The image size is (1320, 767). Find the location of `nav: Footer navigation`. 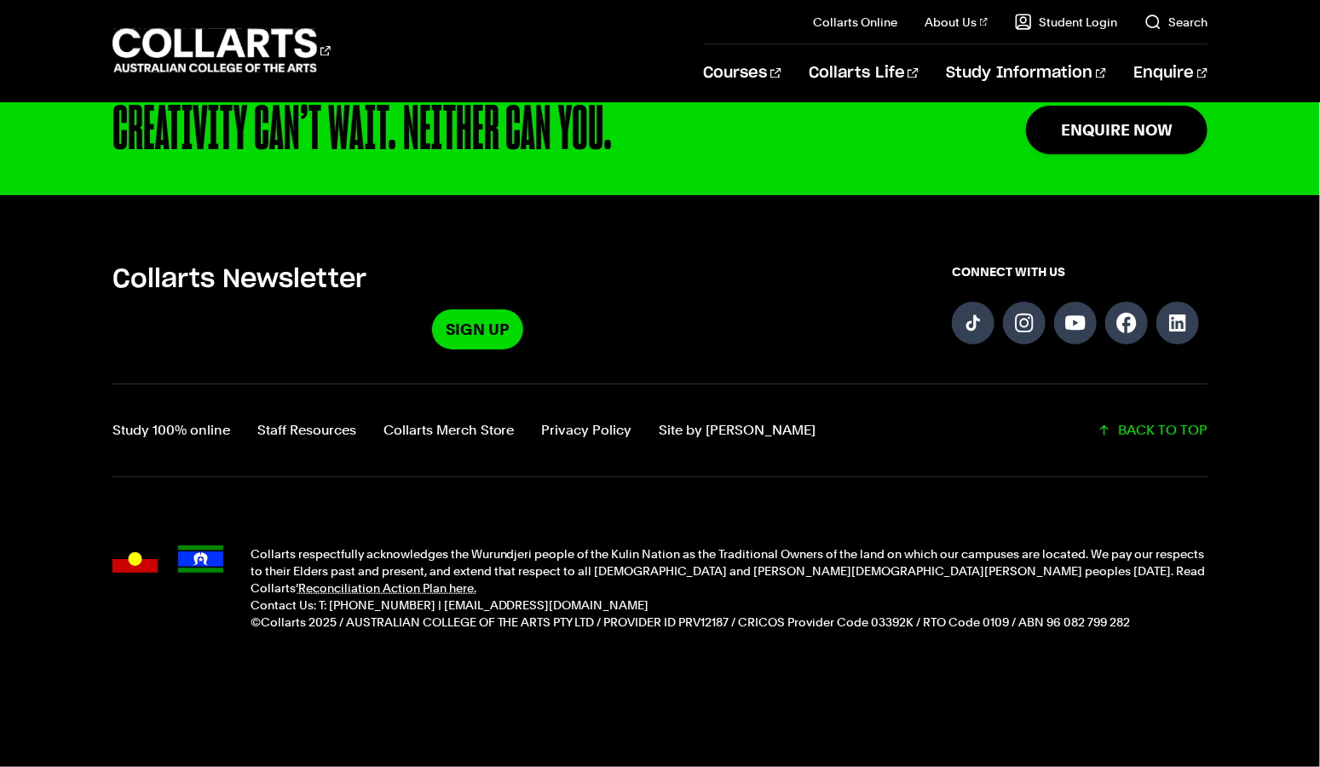

nav: Footer navigation is located at coordinates (464, 430).